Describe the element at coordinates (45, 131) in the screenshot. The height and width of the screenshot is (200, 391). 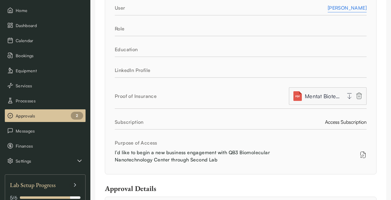
I see `button: Messages` at that location.